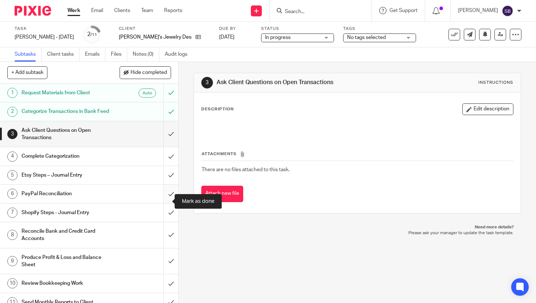 Image resolution: width=536 pixels, height=303 pixels. What do you see at coordinates (317, 12) in the screenshot?
I see `input: Search` at bounding box center [317, 12].